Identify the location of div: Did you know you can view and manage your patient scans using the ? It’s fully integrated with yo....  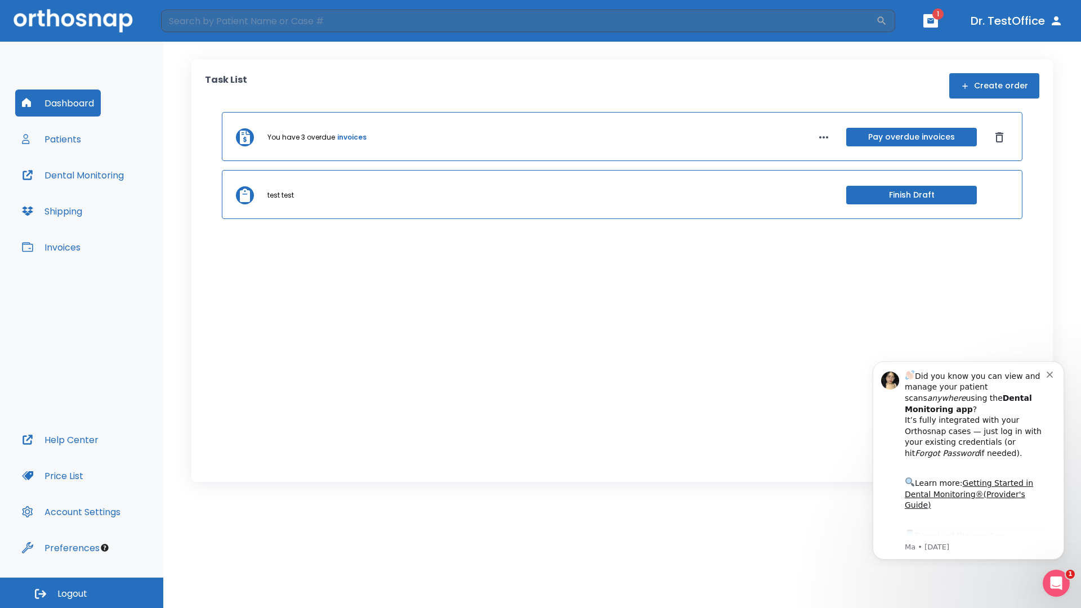
(120, 68).